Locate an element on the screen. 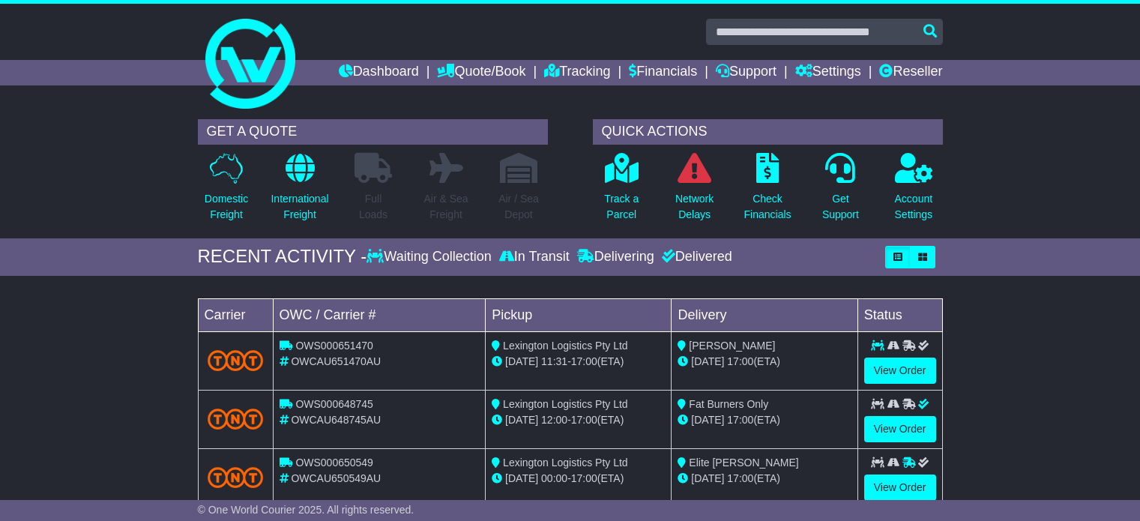 The image size is (1140, 521). a: Dashboard is located at coordinates (379, 73).